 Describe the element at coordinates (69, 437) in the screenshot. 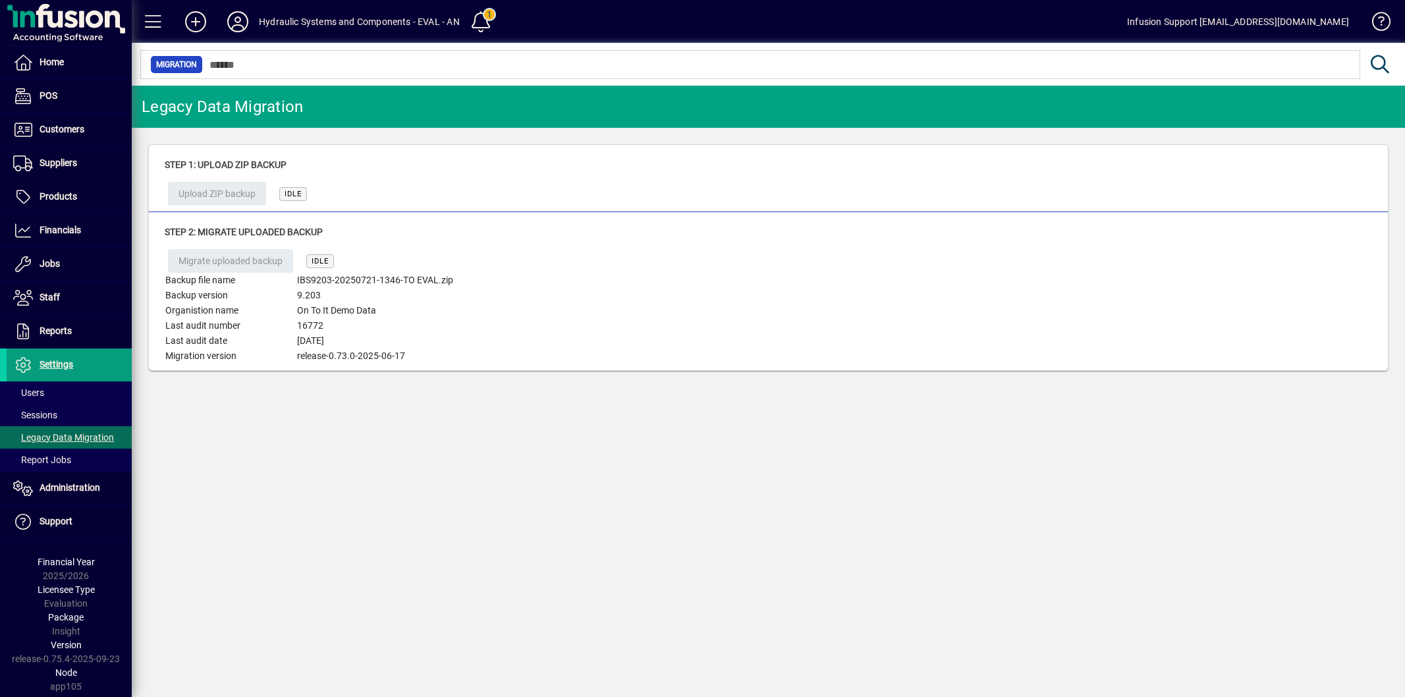

I see `a: Legacy Data Migration` at that location.